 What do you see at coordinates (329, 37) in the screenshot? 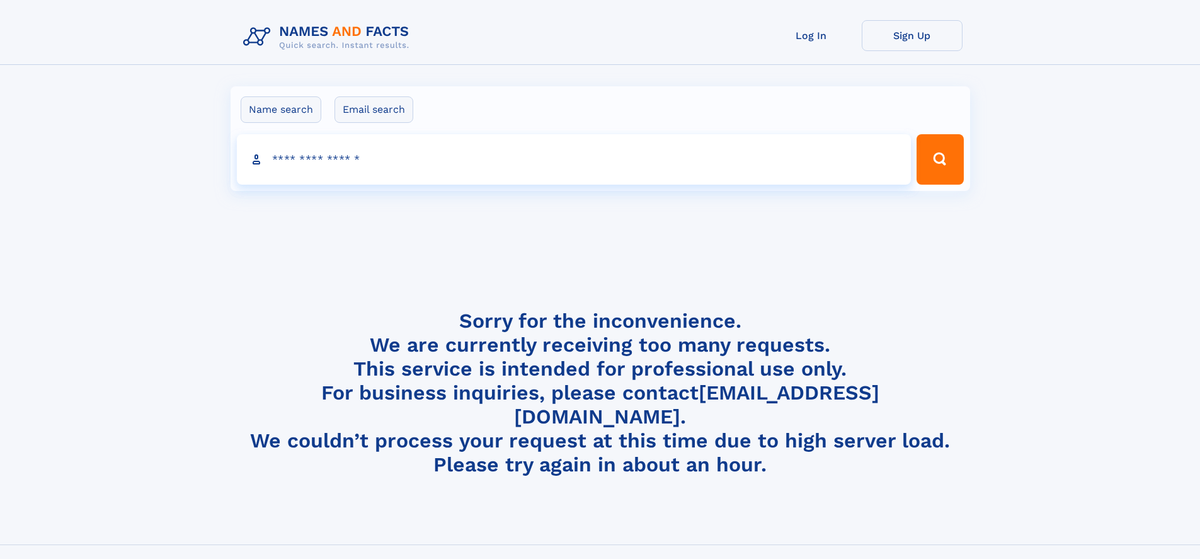
I see `img: Logo Names and Facts` at bounding box center [329, 37].